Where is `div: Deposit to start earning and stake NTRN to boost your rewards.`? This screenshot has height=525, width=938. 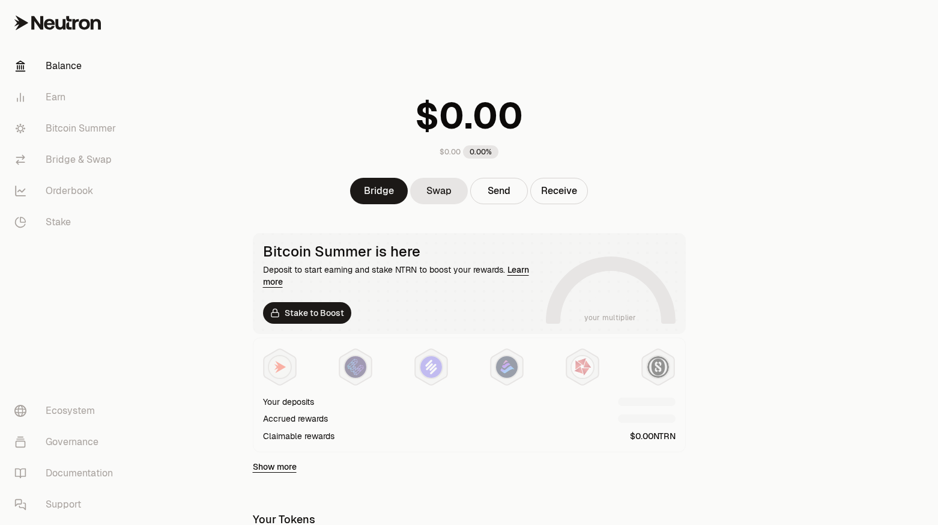
div: Deposit to start earning and stake NTRN to boost your rewards. is located at coordinates (402, 276).